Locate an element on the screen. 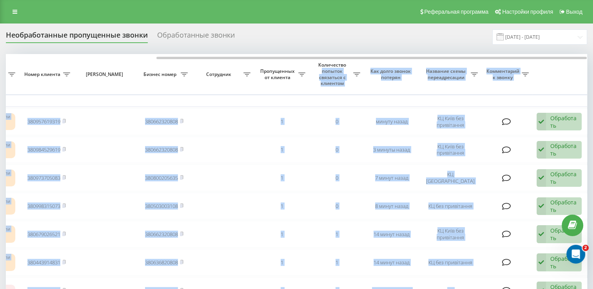  span: Как долго звонок потерян is located at coordinates (391, 74).